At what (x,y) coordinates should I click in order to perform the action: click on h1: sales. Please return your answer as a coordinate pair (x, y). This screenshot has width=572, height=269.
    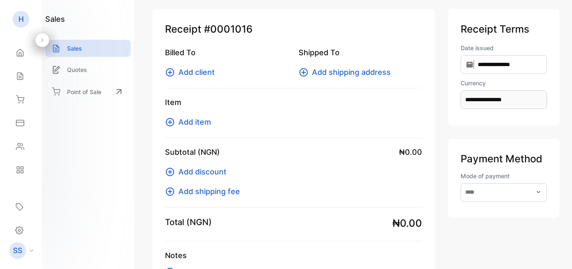
    Looking at the image, I should click on (55, 19).